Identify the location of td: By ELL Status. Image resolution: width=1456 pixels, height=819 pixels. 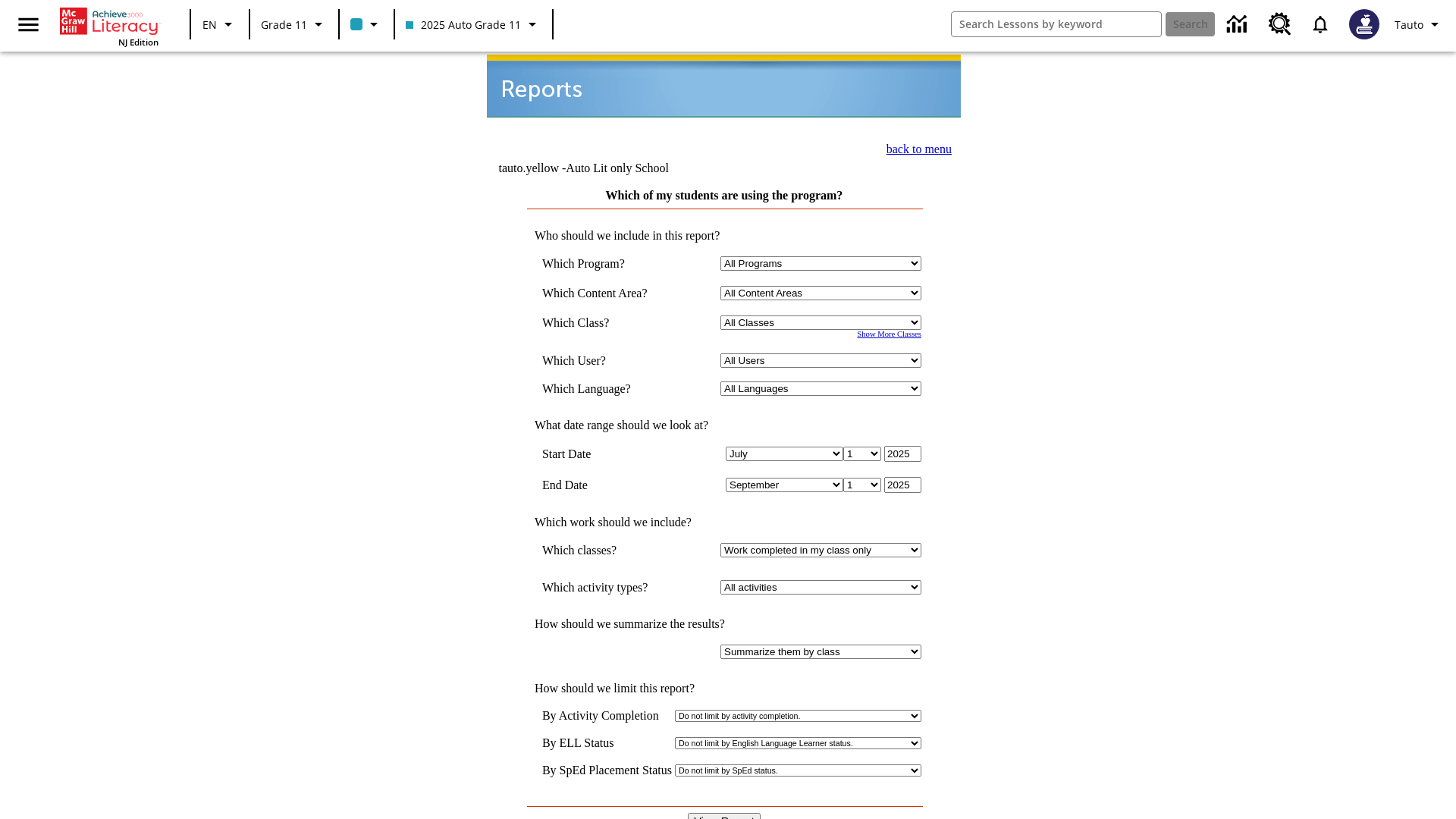
(607, 743).